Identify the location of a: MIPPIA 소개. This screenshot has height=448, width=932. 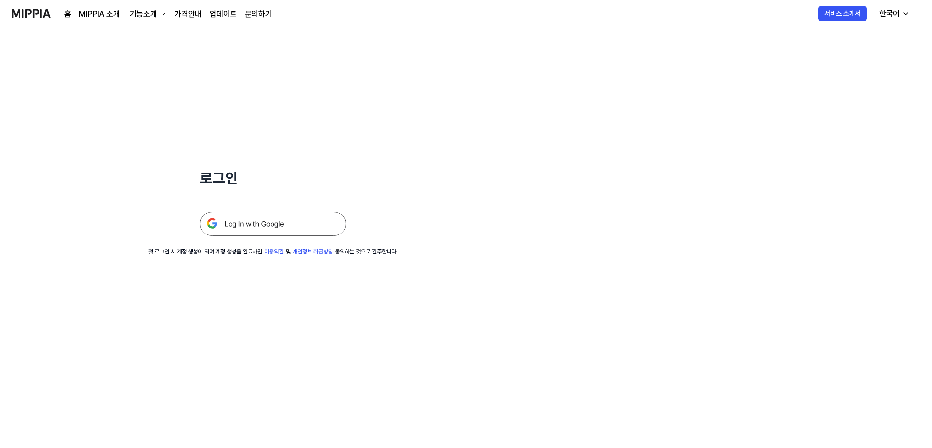
(99, 14).